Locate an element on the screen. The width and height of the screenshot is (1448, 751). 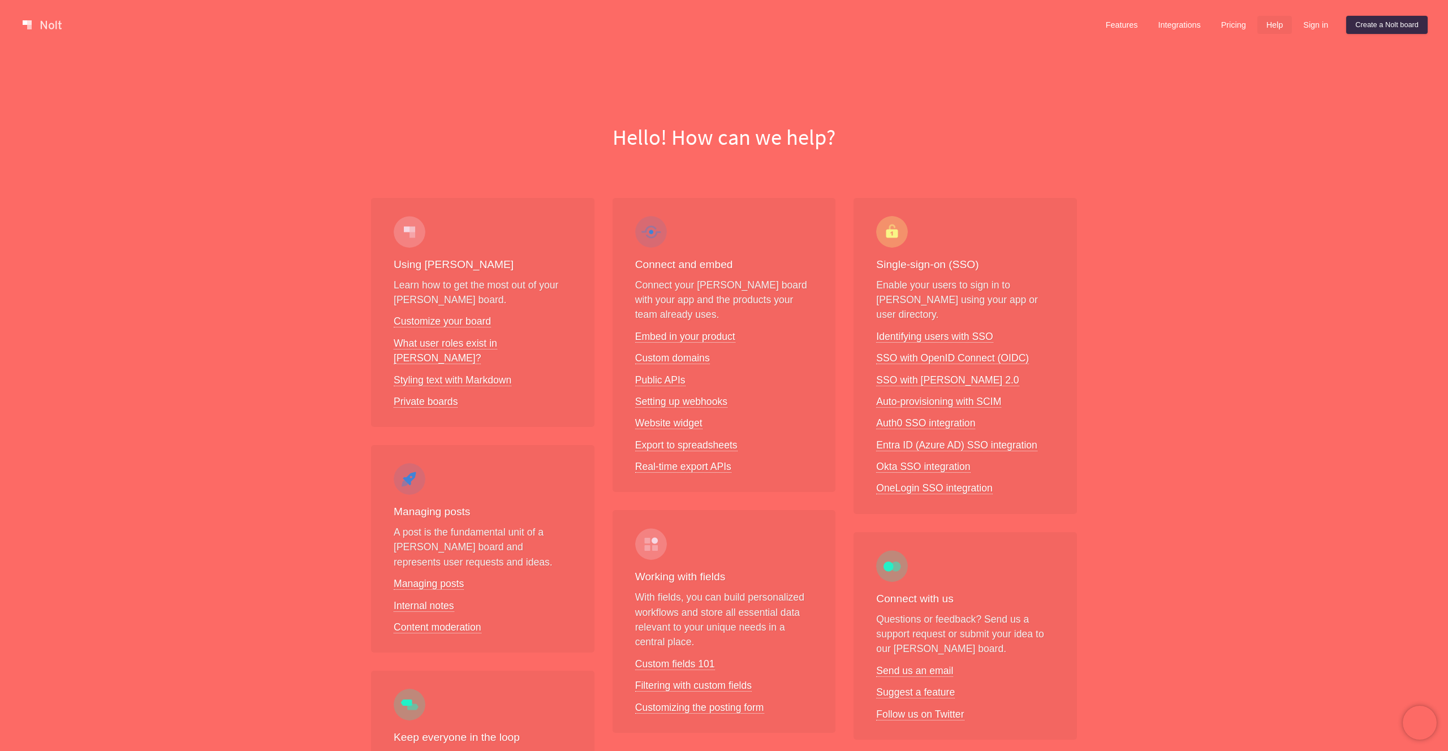
a: Managing posts is located at coordinates (429, 584).